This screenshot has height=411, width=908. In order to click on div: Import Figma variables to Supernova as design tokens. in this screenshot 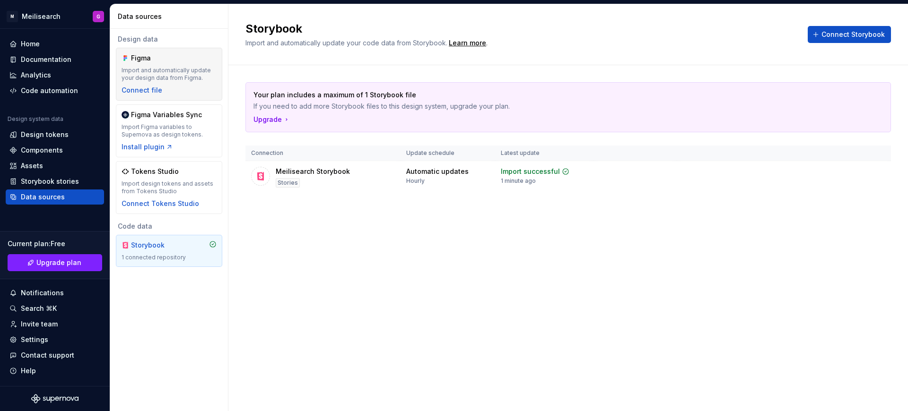, I will do `click(169, 131)`.